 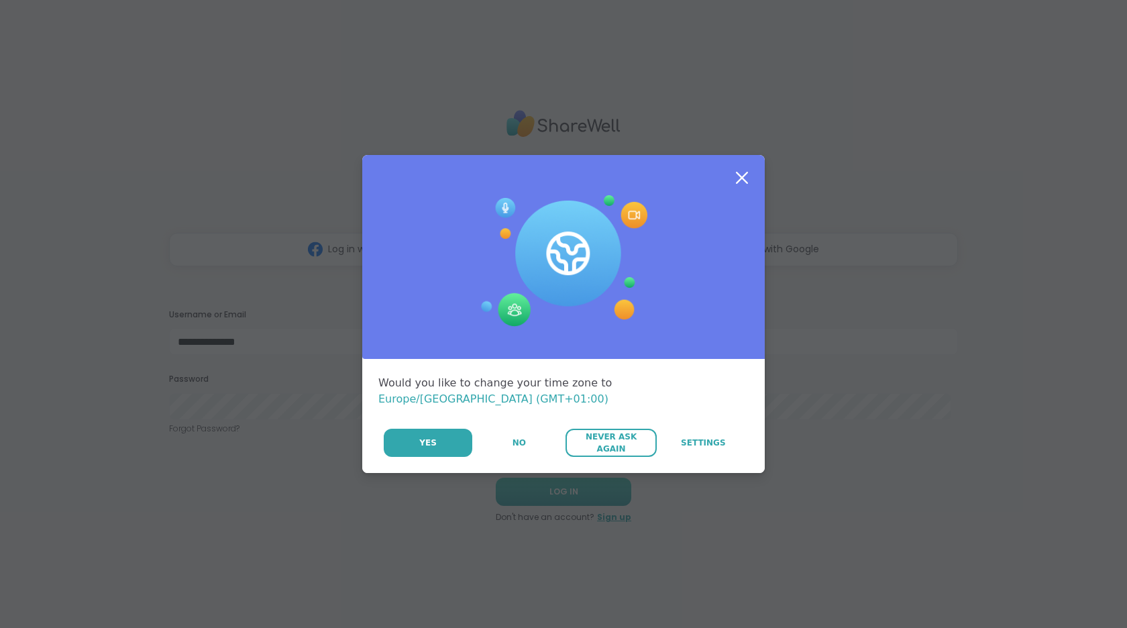 I want to click on span: Yes, so click(x=428, y=443).